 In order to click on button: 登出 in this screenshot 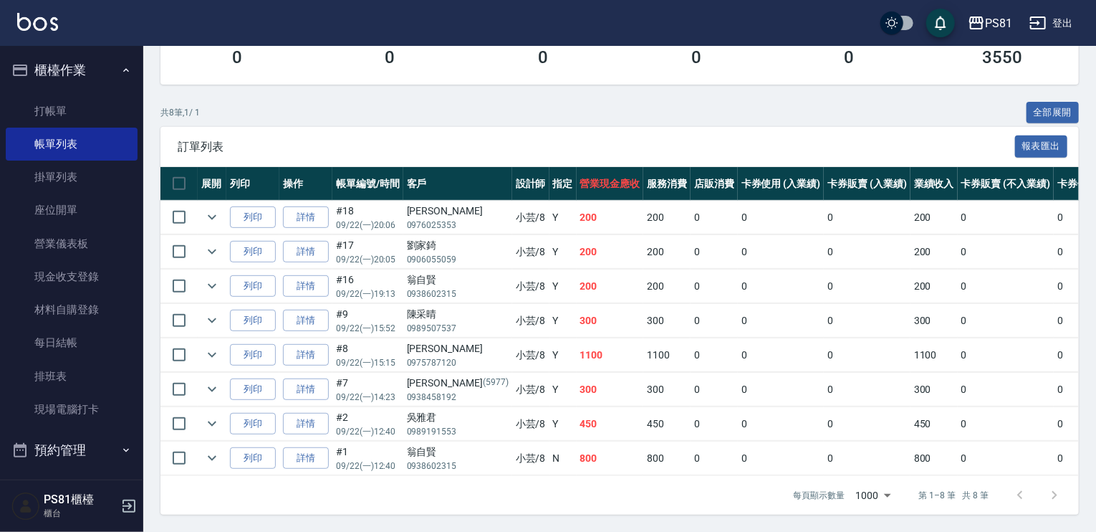, I will do `click(1051, 23)`.